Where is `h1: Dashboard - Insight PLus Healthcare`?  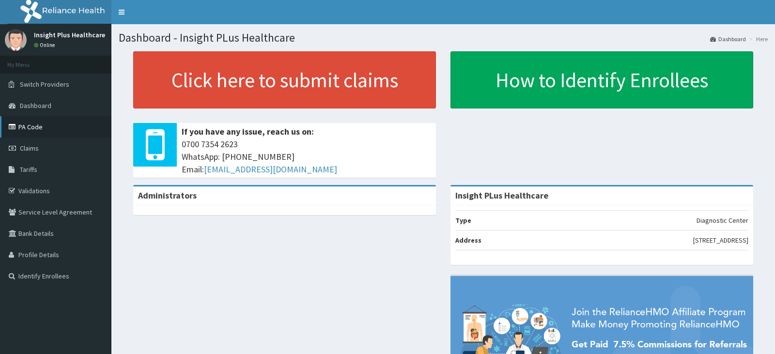 h1: Dashboard - Insight PLus Healthcare is located at coordinates (443, 38).